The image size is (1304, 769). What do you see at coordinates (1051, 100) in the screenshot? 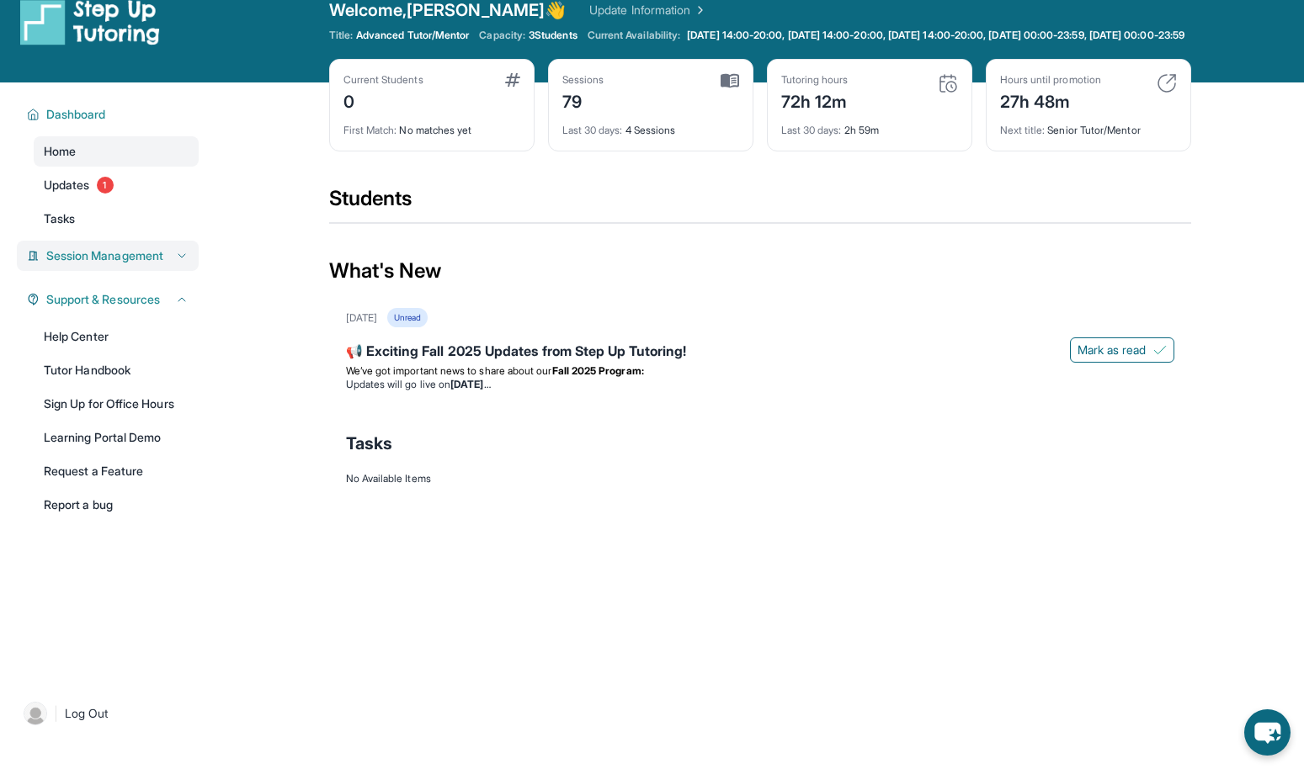
I see `div: 27h 48m` at bounding box center [1051, 100].